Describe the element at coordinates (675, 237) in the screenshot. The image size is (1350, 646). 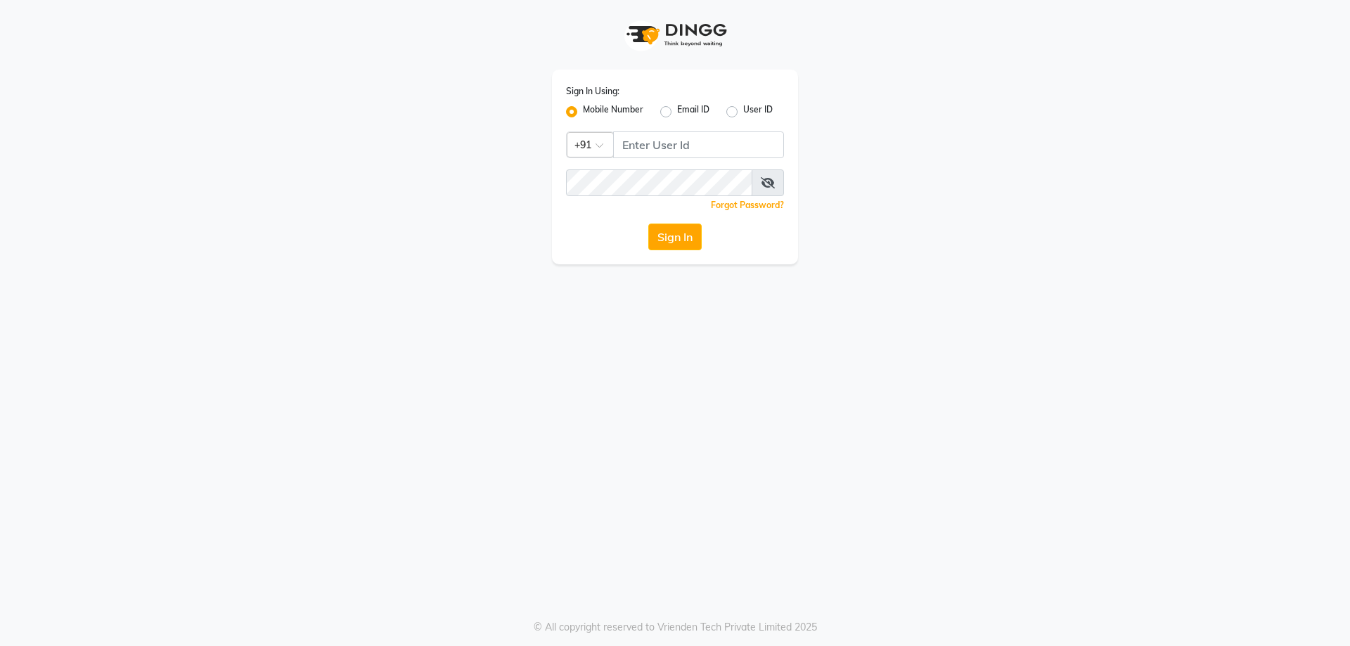
I see `button: Sign In` at that location.